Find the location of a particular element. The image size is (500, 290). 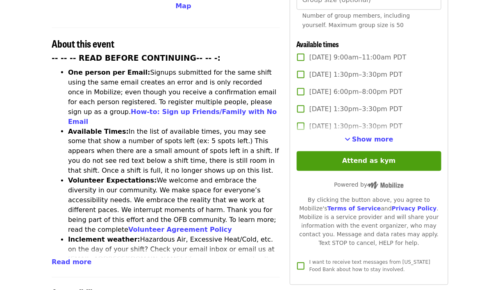

span: Powered by is located at coordinates (369, 185).